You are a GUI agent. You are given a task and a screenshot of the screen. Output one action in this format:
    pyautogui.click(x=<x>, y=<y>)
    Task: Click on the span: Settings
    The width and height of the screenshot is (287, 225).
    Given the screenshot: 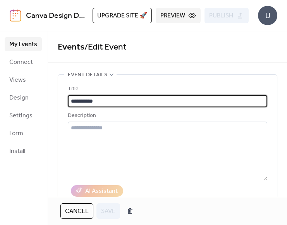 What is the action you would take?
    pyautogui.click(x=21, y=116)
    